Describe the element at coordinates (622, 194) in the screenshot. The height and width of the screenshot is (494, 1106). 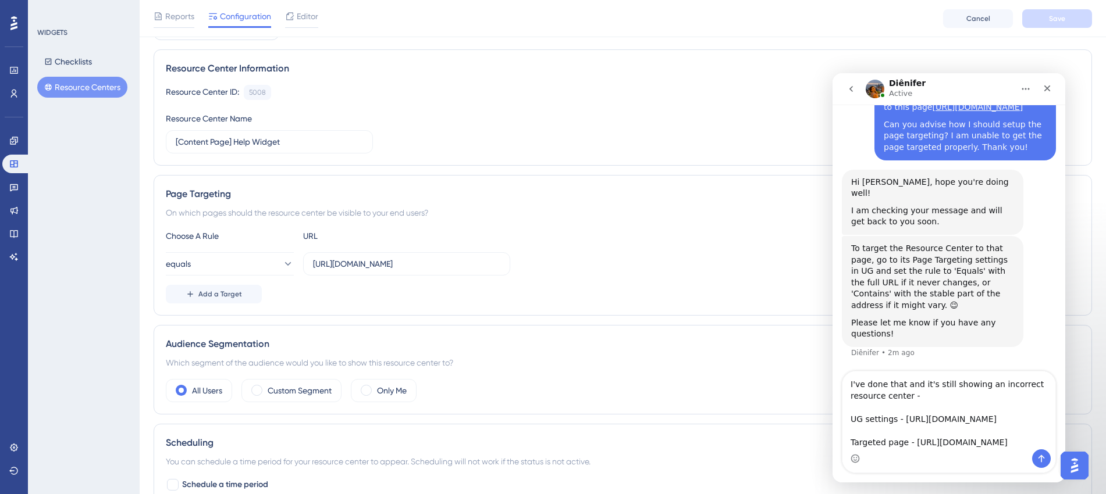
I see `div: Page Targeting` at that location.